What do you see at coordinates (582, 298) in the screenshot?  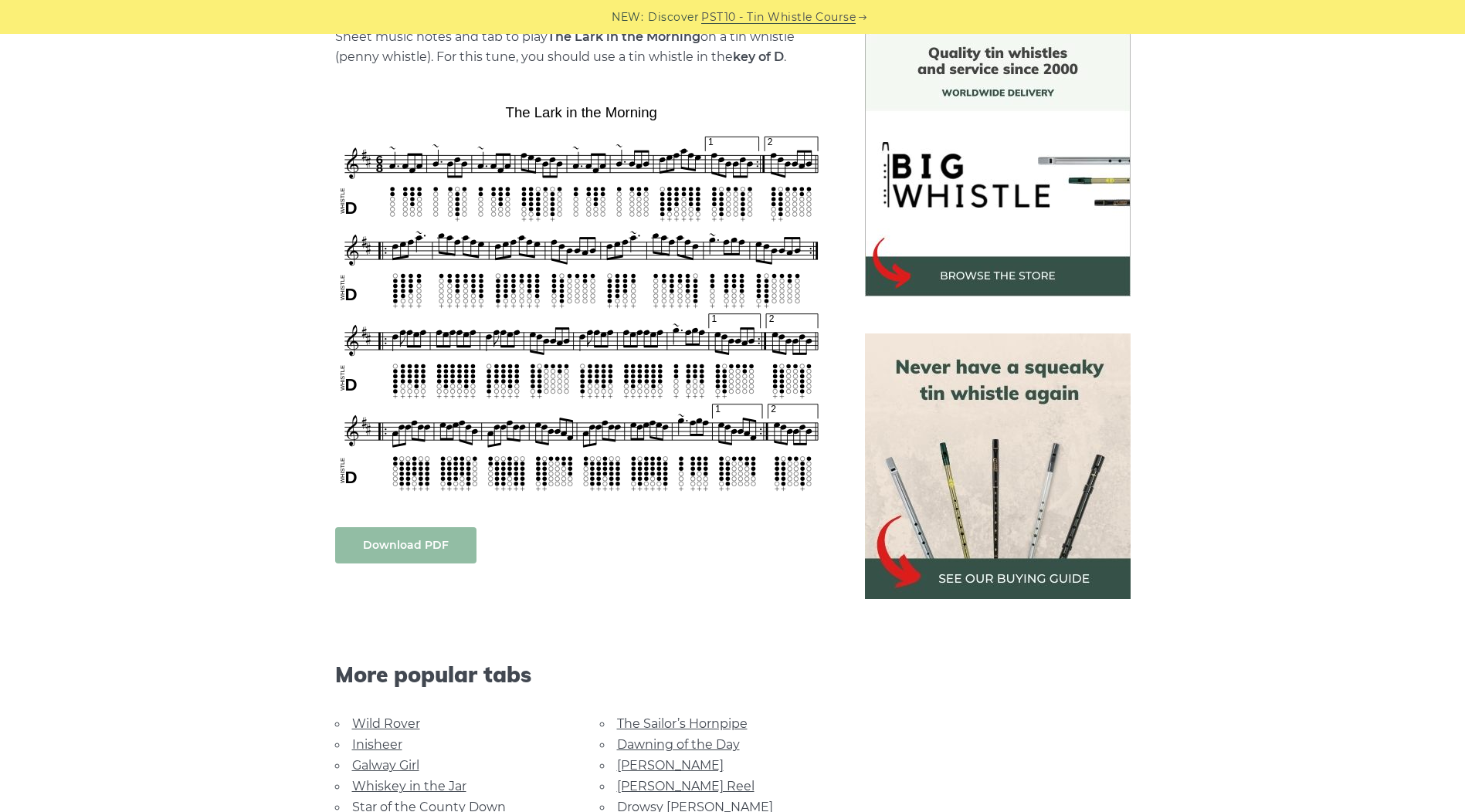 I see `img: The Lark in the Morning Tin Whistle Tabs & Sheet Music` at bounding box center [582, 298].